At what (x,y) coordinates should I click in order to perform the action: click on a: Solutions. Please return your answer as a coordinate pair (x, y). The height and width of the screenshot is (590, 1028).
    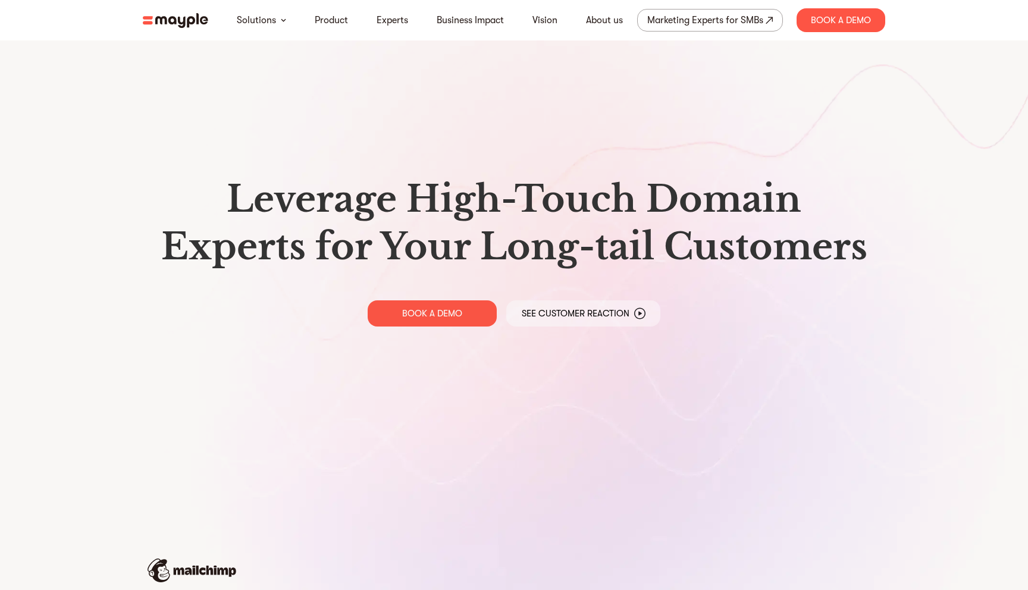
    Looking at the image, I should click on (256, 20).